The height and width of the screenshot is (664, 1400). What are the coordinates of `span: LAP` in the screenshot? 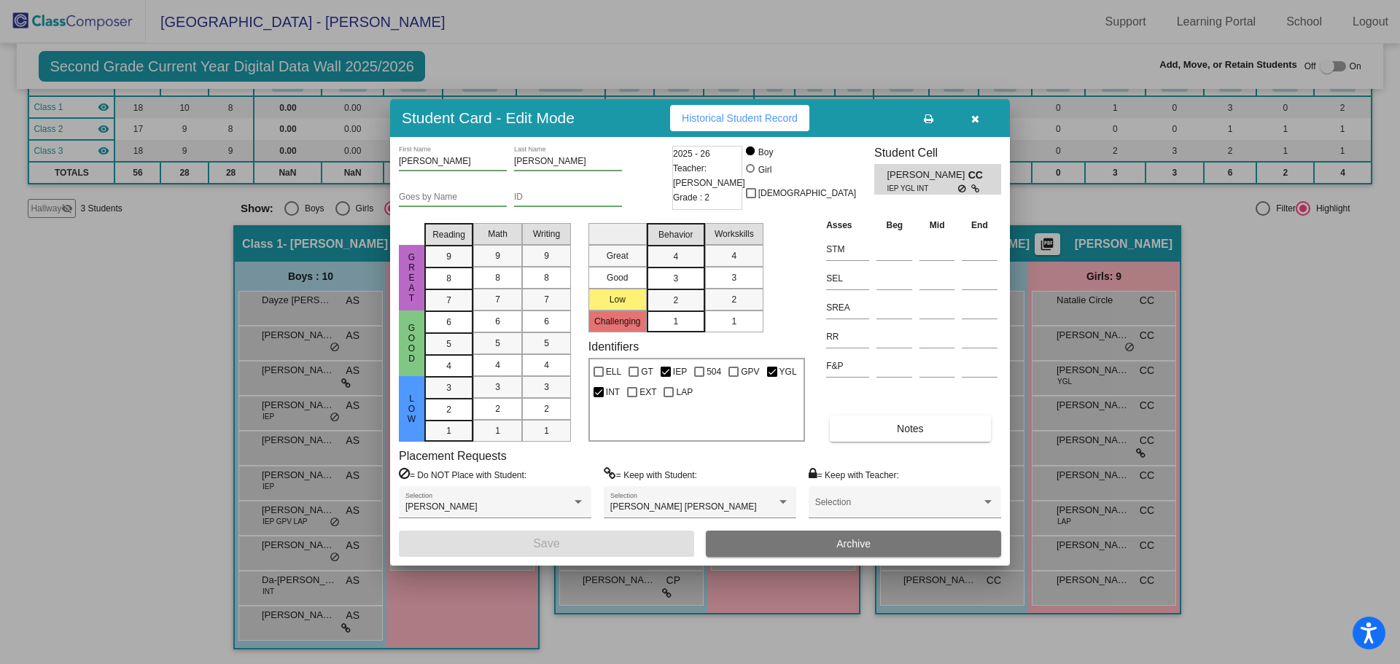 It's located at (684, 392).